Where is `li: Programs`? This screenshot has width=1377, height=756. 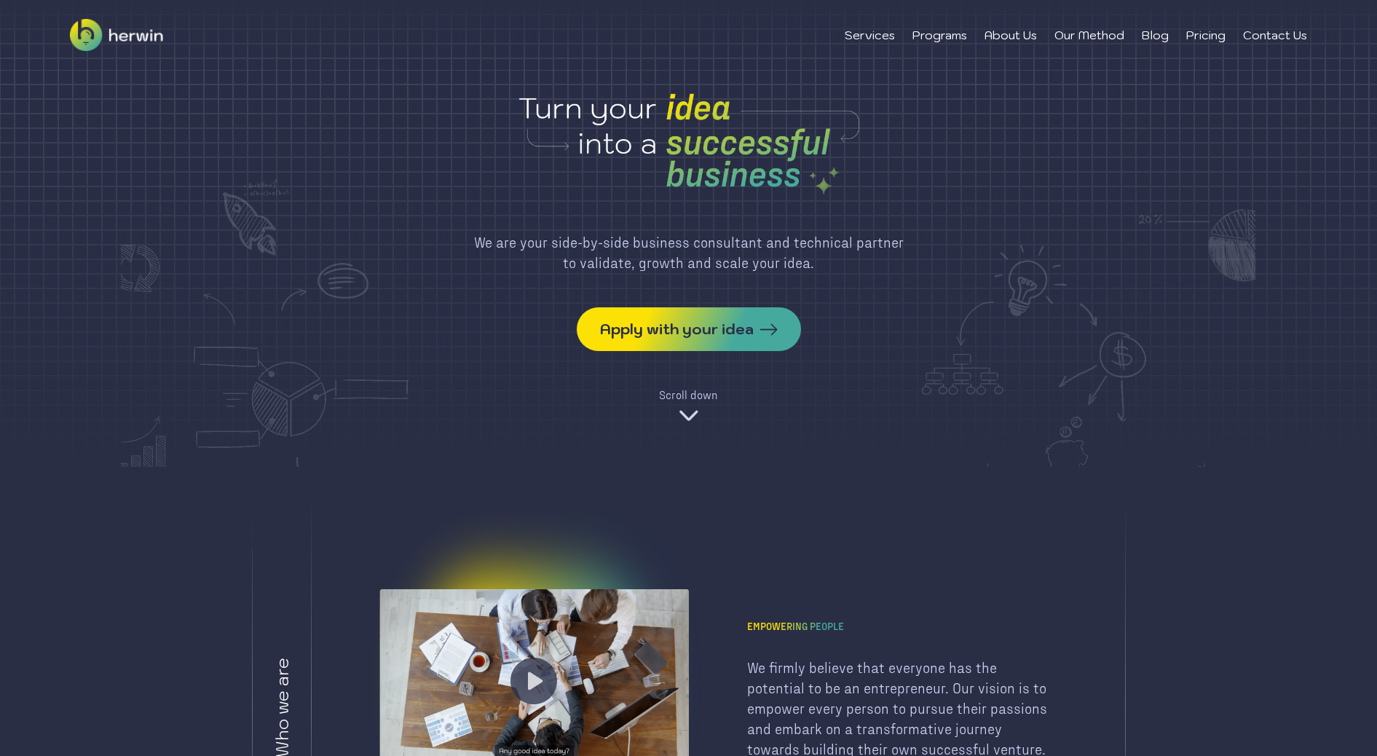 li: Programs is located at coordinates (939, 35).